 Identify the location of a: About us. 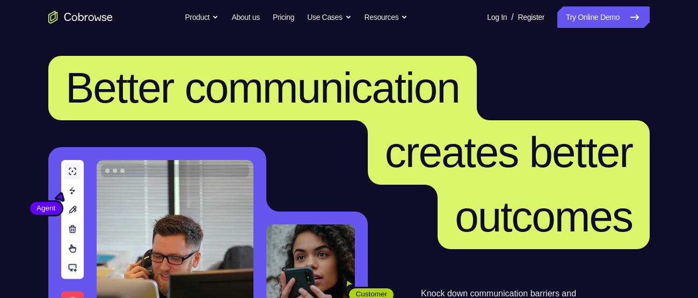
(245, 17).